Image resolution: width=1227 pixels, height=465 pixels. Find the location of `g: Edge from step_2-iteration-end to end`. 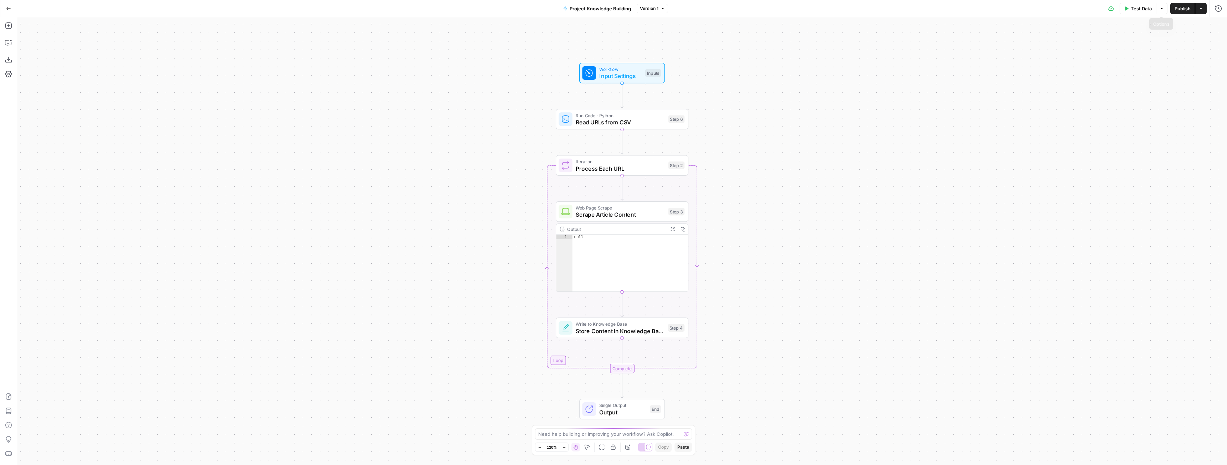

g: Edge from step_2-iteration-end to end is located at coordinates (622, 386).